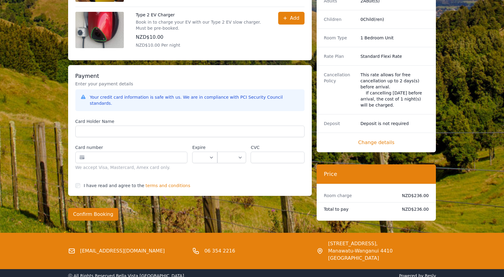 Image resolution: width=504 pixels, height=277 pixels. I want to click on label: Card number, so click(131, 147).